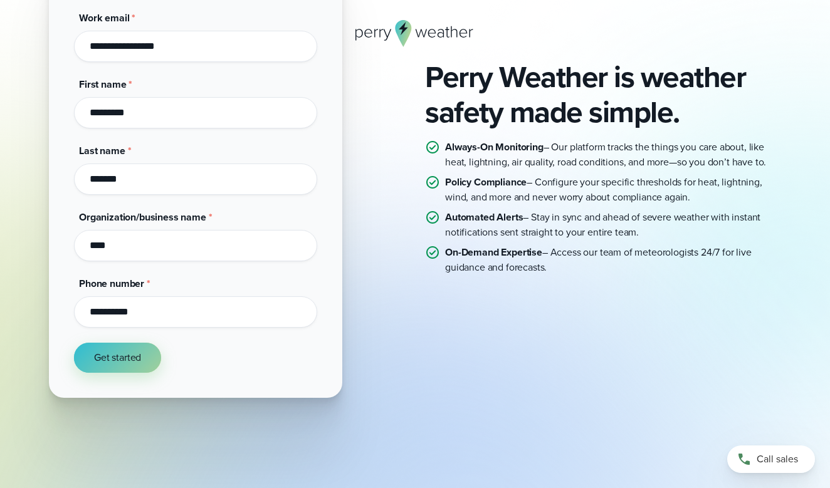 The height and width of the screenshot is (488, 830). Describe the element at coordinates (771, 459) in the screenshot. I see `a: Call sales` at that location.